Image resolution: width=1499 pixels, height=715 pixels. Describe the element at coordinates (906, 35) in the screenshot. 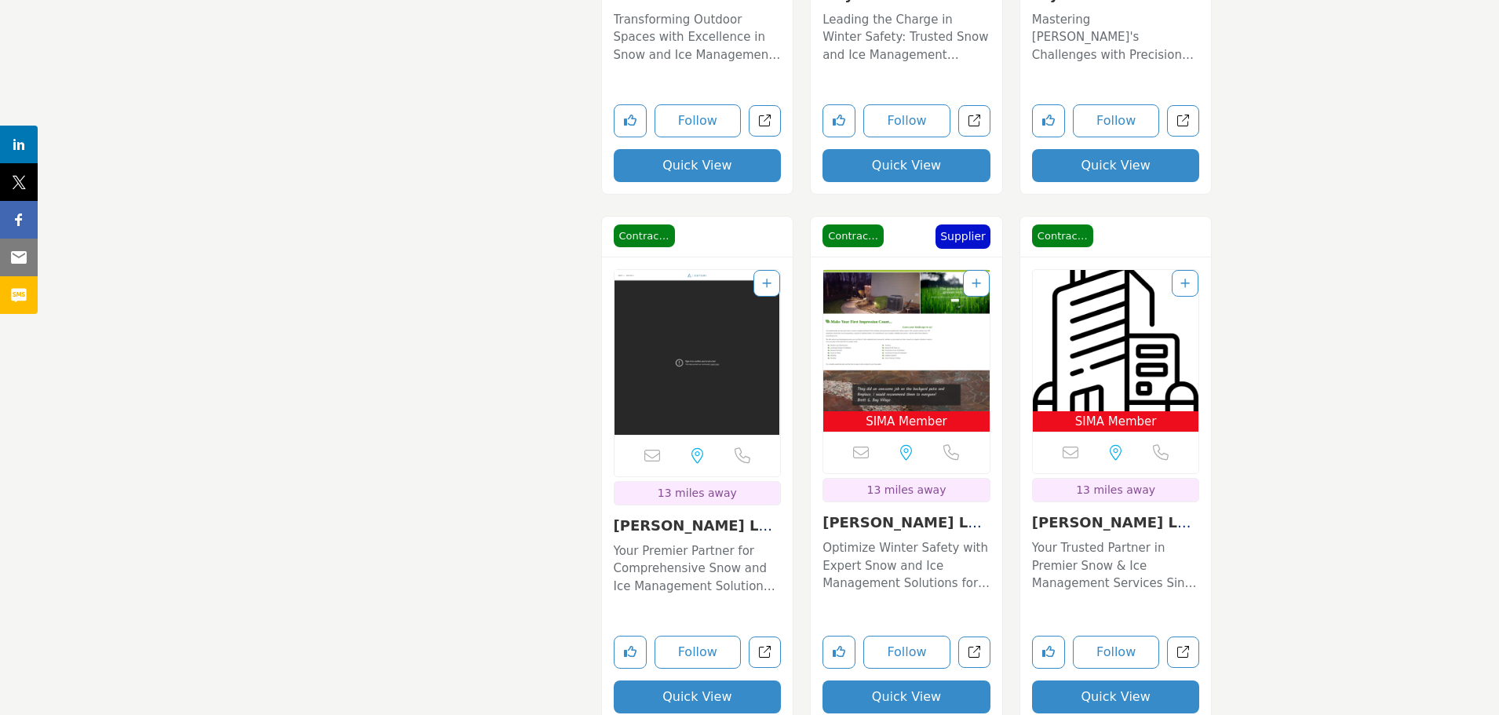

I see `a: Leading the Charge in Winter Safety: Trusted Snow and Ice Management Solutions for Over 35 Years ...` at that location.